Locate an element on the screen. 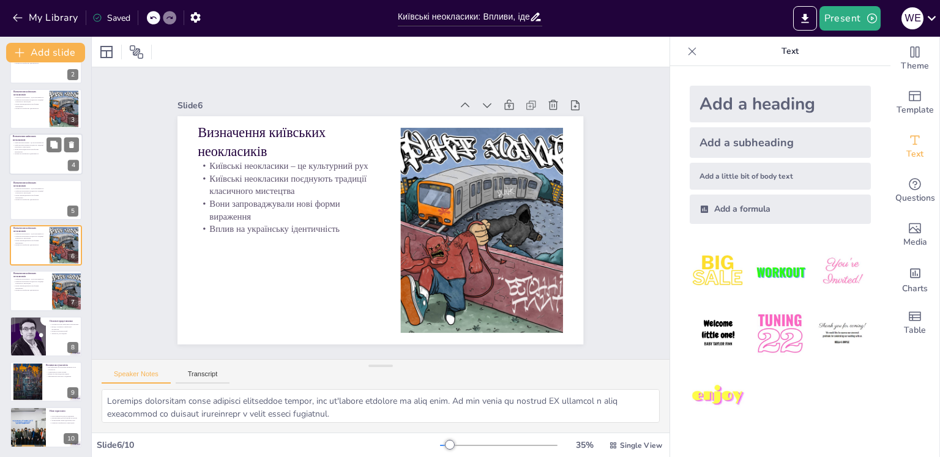 The height and width of the screenshot is (457, 940). div: 35 % is located at coordinates (584, 445).